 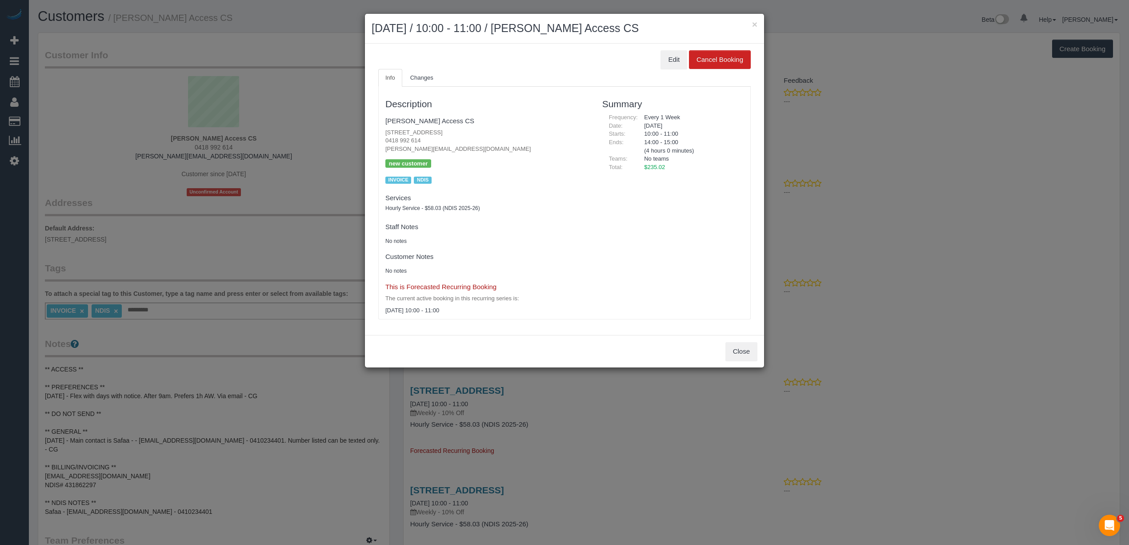 I want to click on button: Cancel Booking, so click(x=720, y=60).